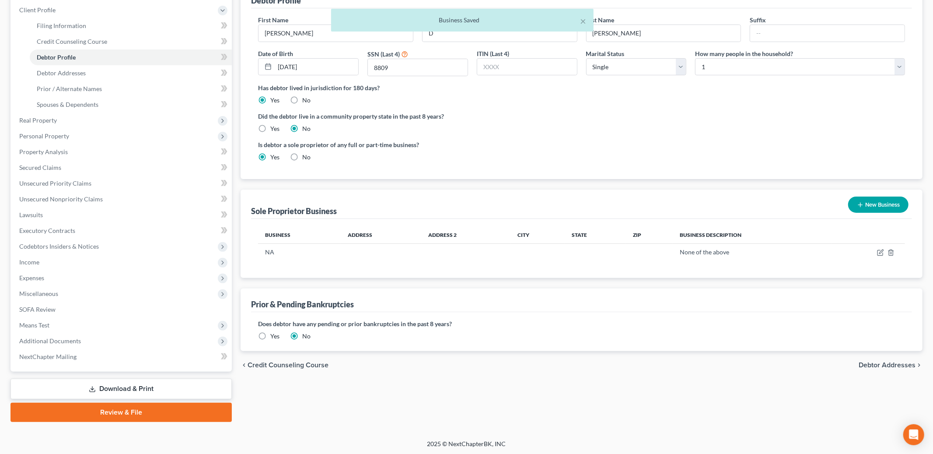 The image size is (933, 454). I want to click on th: State, so click(595, 235).